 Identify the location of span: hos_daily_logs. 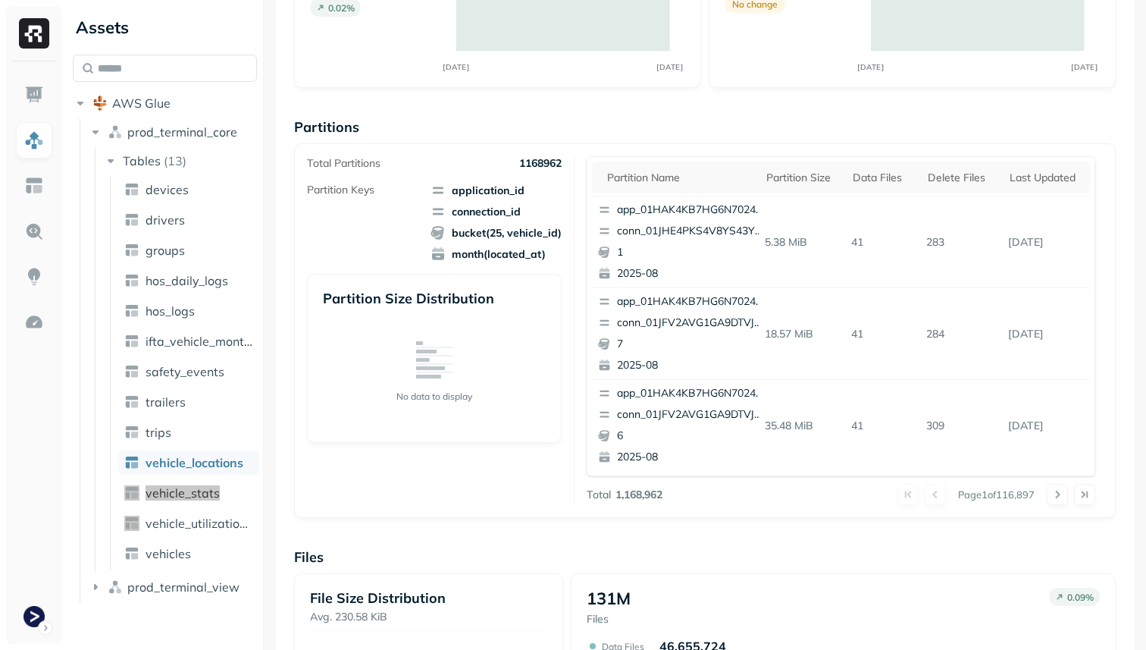
(186, 281).